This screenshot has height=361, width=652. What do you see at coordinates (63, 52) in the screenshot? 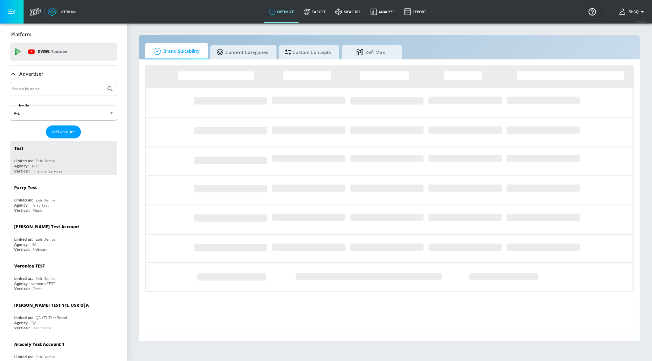
I see `div: DV360: Youtube` at bounding box center [63, 52].